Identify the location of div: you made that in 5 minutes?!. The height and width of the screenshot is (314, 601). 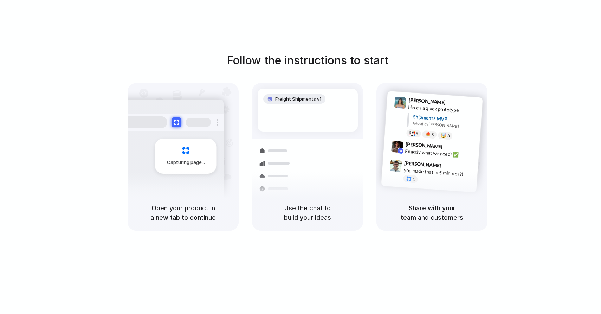
(438, 172).